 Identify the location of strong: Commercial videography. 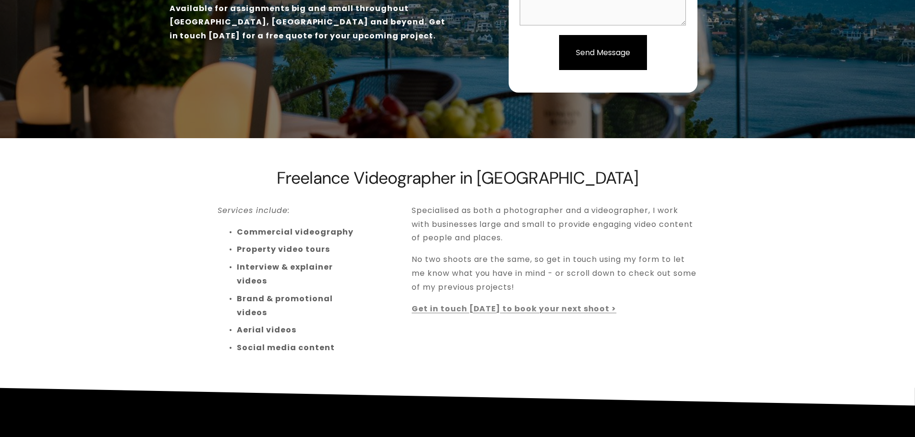
(295, 232).